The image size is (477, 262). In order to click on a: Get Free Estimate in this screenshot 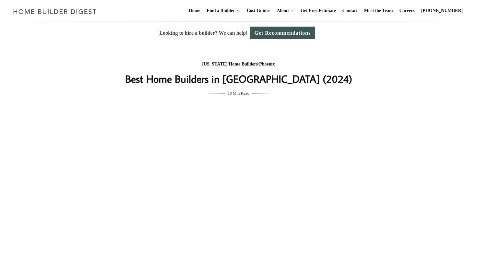, I will do `click(318, 11)`.